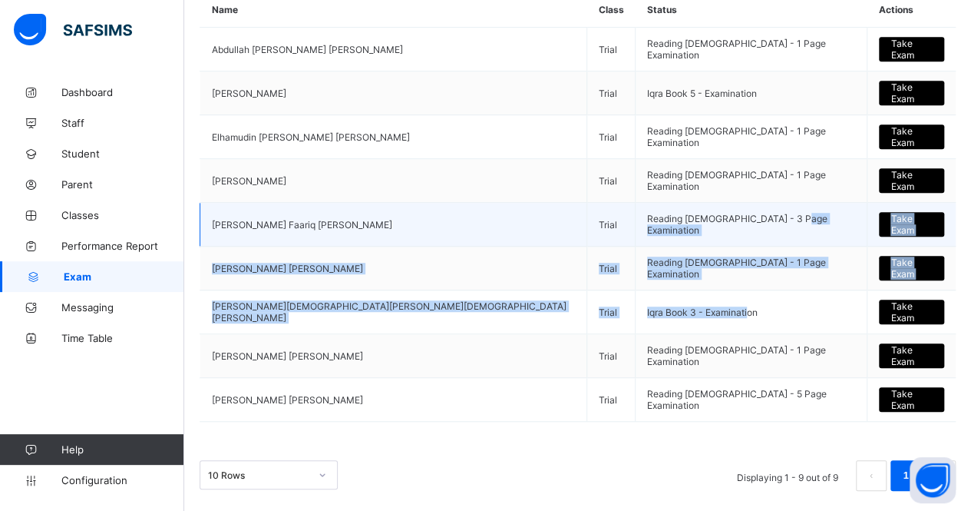  What do you see at coordinates (905, 475) in the screenshot?
I see `a: 1` at bounding box center [905, 475].